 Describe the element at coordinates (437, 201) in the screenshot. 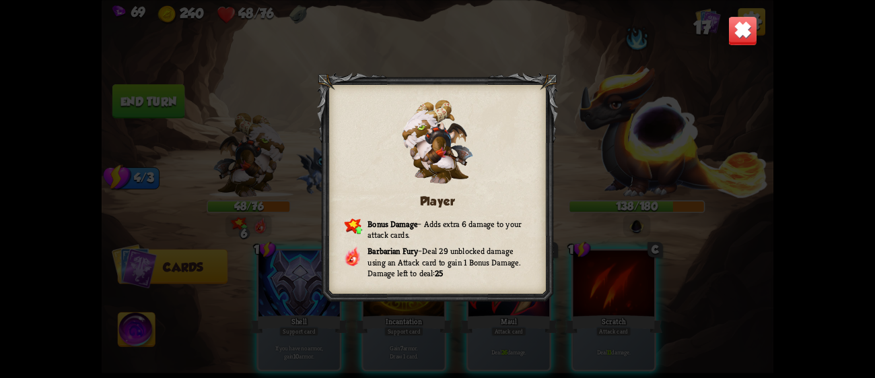

I see `h3: Player` at that location.